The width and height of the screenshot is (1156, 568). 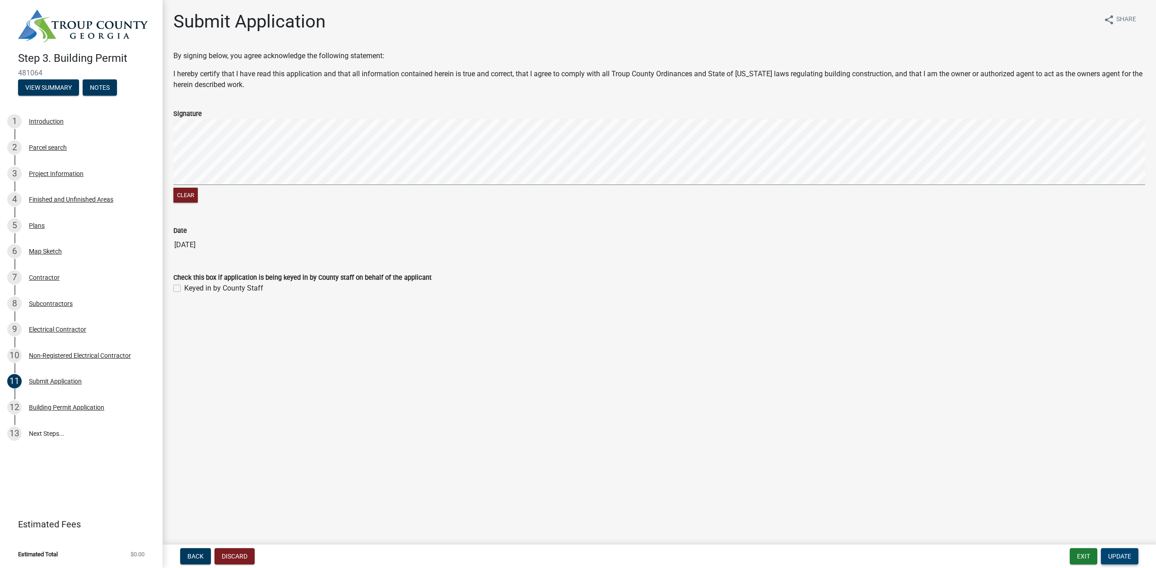 I want to click on label: Check this box if application is being keyed in by County staff on behalf of the applicant, so click(x=302, y=278).